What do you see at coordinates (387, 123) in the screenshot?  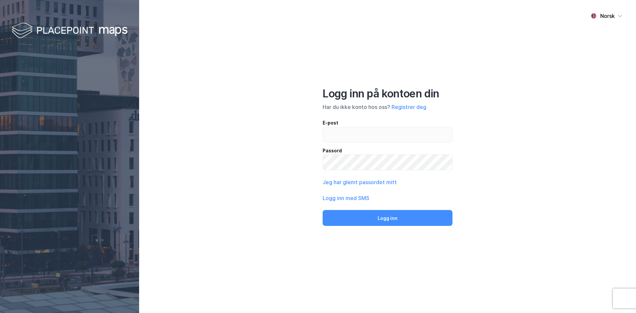 I see `div: E-post` at bounding box center [387, 123].